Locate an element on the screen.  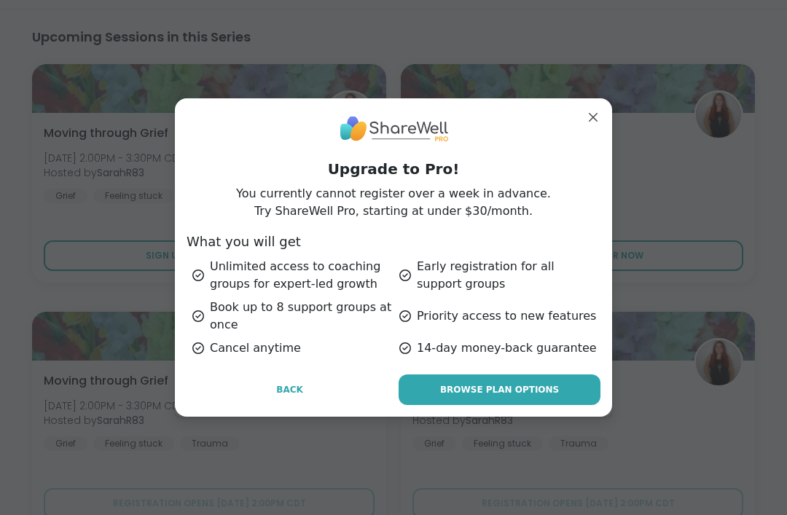
span: Browse Plan Options is located at coordinates (499, 390).